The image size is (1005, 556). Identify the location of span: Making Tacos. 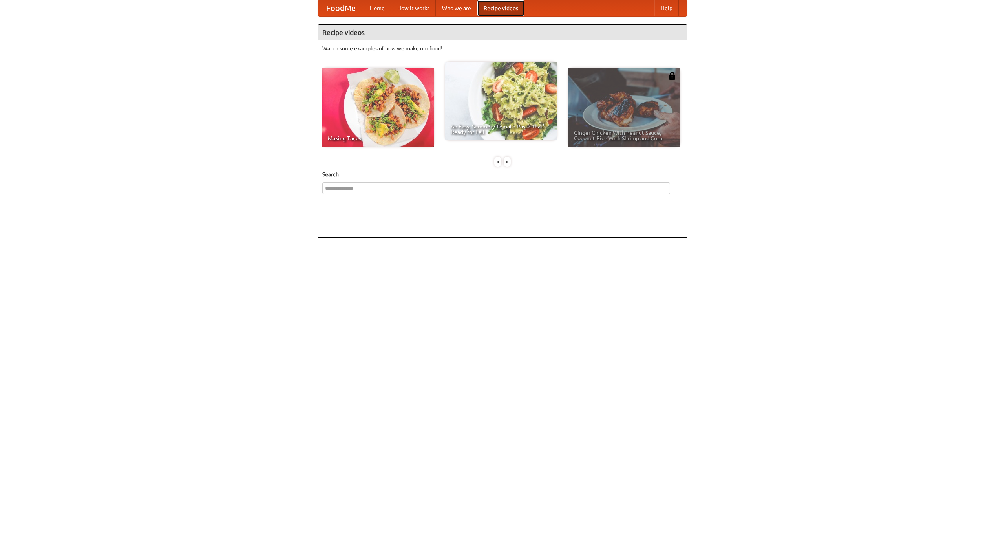
(378, 138).